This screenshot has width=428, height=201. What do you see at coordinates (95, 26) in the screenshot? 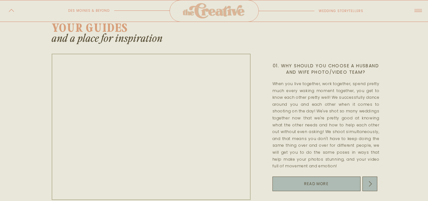
I see `h1: your guides` at bounding box center [95, 26].